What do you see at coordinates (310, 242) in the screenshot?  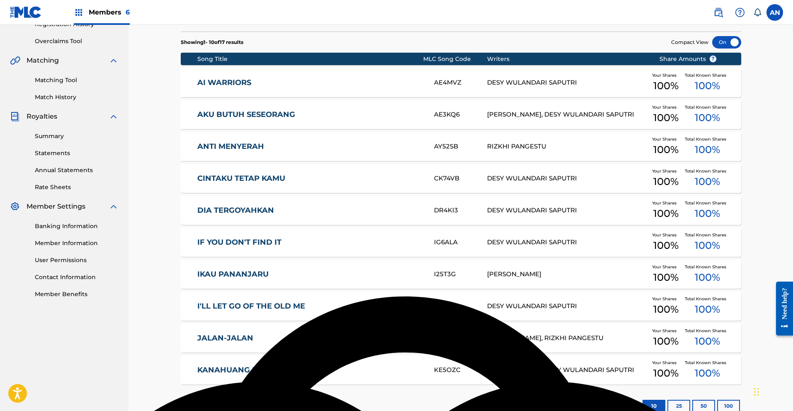 I see `a: IF YOU DON'T FIND IT` at bounding box center [310, 242].